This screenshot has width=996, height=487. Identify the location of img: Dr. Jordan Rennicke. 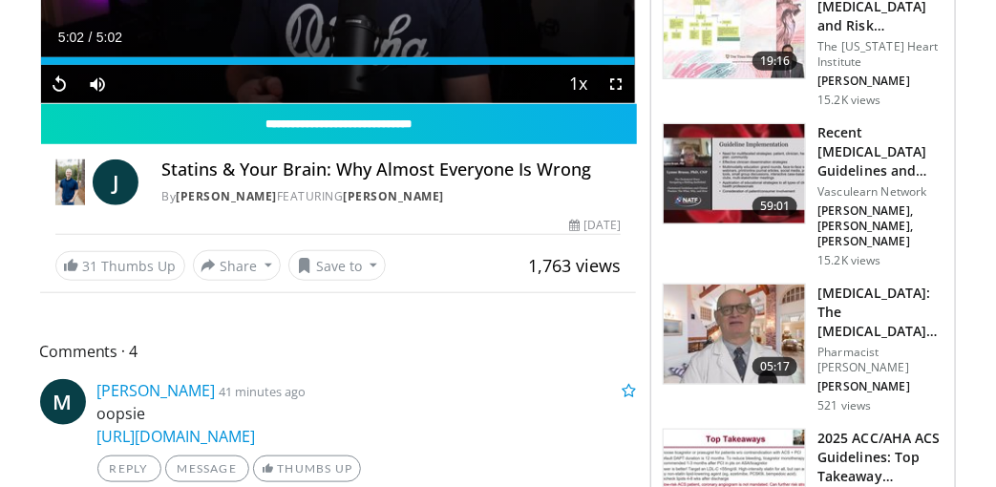
(71, 182).